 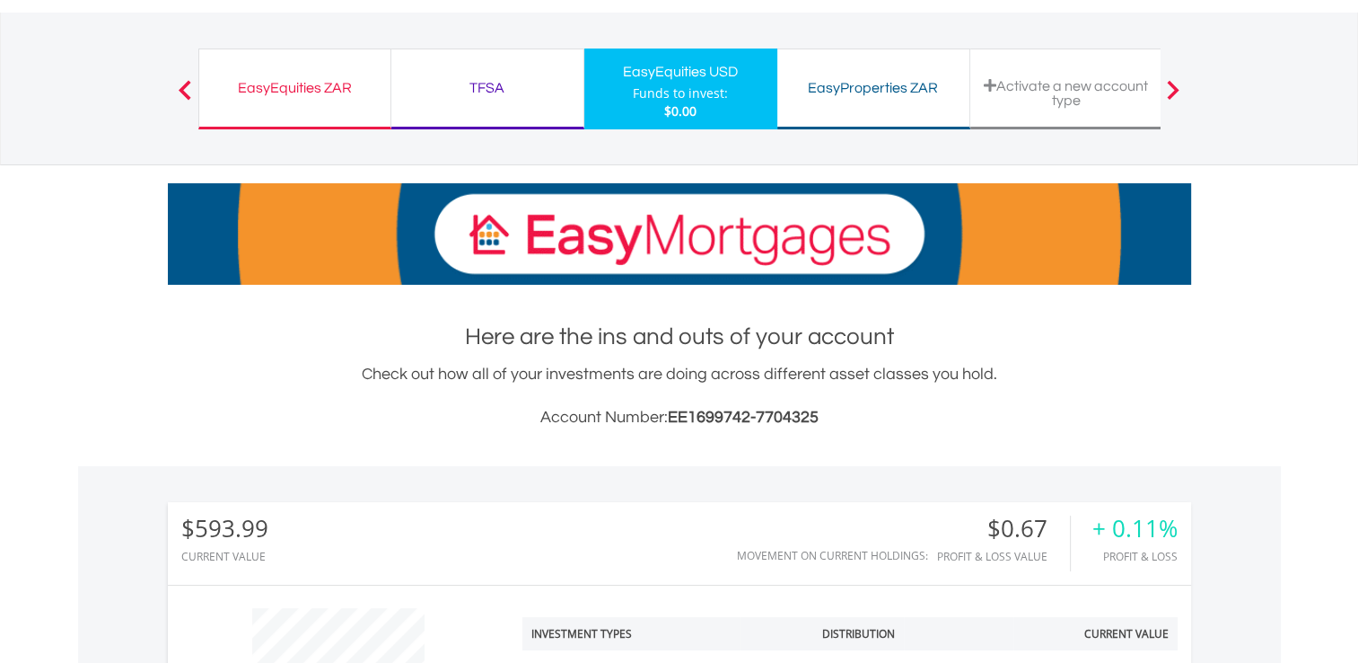 What do you see at coordinates (1067, 92) in the screenshot?
I see `div: Activate a new account type` at bounding box center [1067, 92].